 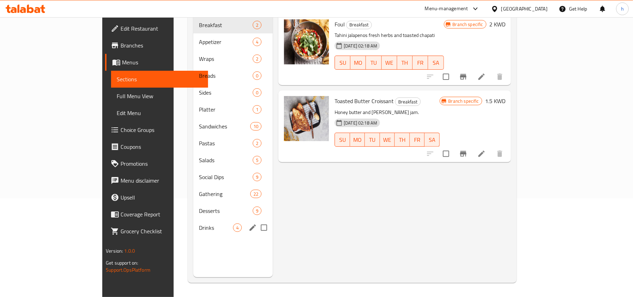 What do you see at coordinates (226, 92) in the screenshot?
I see `div: Sides` at bounding box center [226, 92].